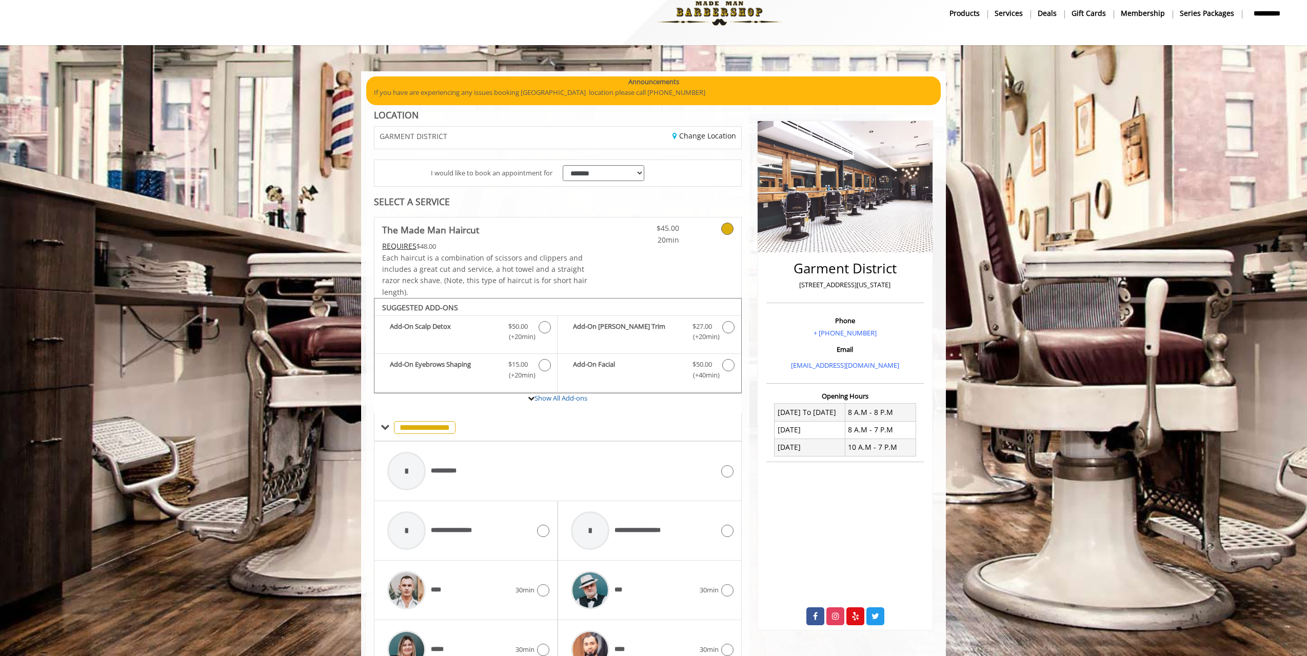 Image resolution: width=1307 pixels, height=656 pixels. I want to click on label: Add-On Facial, so click(649, 371).